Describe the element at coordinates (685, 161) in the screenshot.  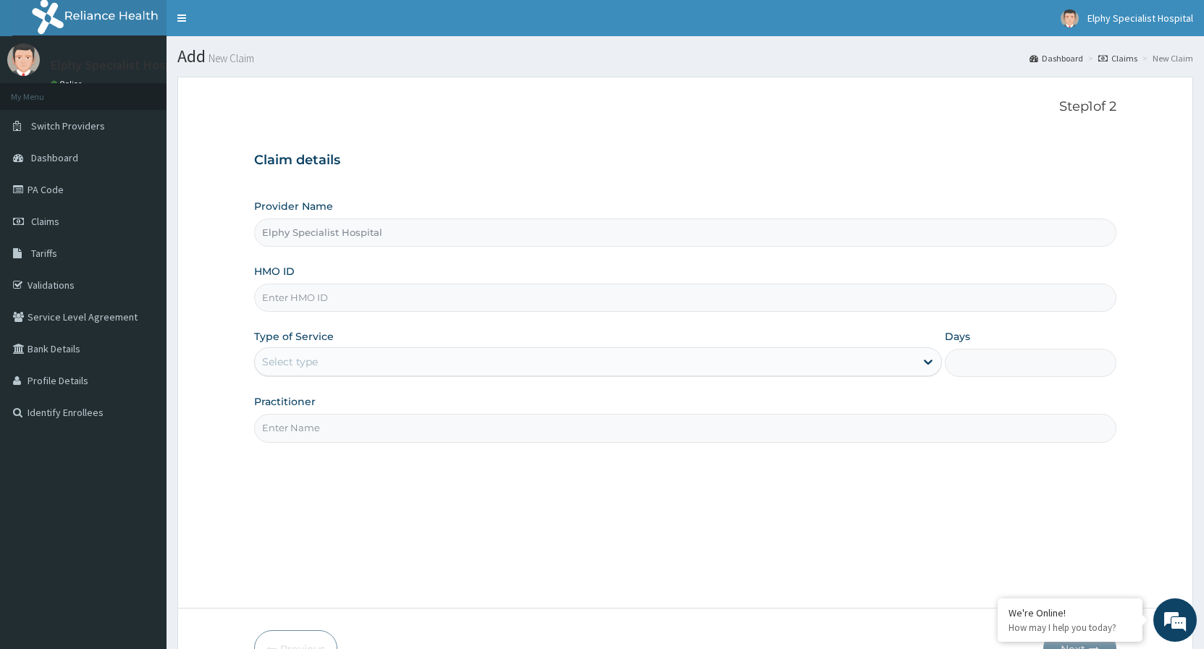
I see `h3: Claim details` at that location.